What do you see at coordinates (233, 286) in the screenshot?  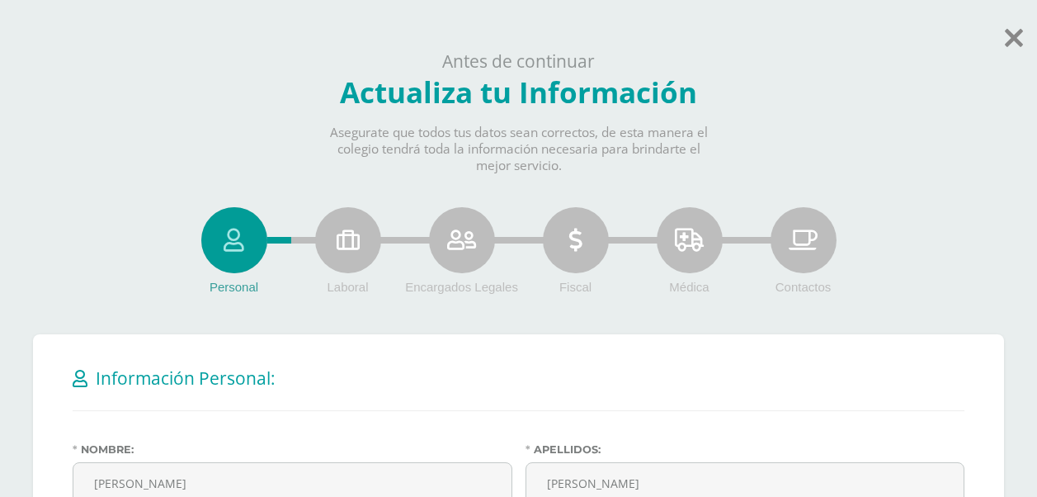 I see `span: Personal` at bounding box center [233, 286].